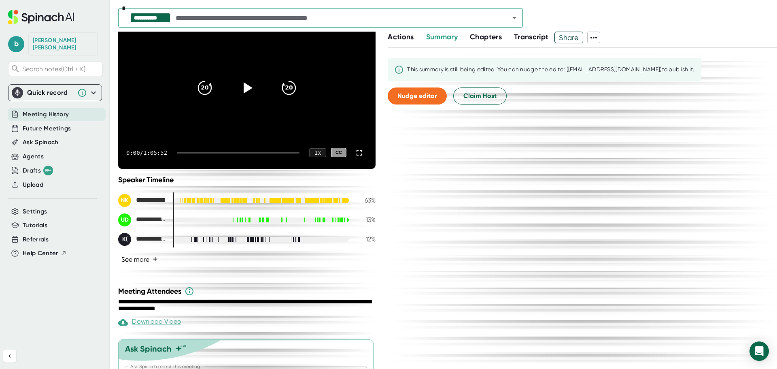  What do you see at coordinates (486, 37) in the screenshot?
I see `button: Chapters` at bounding box center [486, 37].